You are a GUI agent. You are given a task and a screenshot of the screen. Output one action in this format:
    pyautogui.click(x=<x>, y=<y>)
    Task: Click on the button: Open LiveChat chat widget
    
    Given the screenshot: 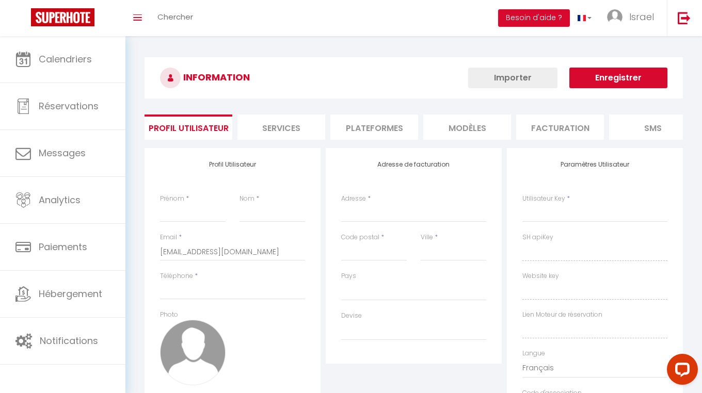 What is the action you would take?
    pyautogui.click(x=24, y=20)
    